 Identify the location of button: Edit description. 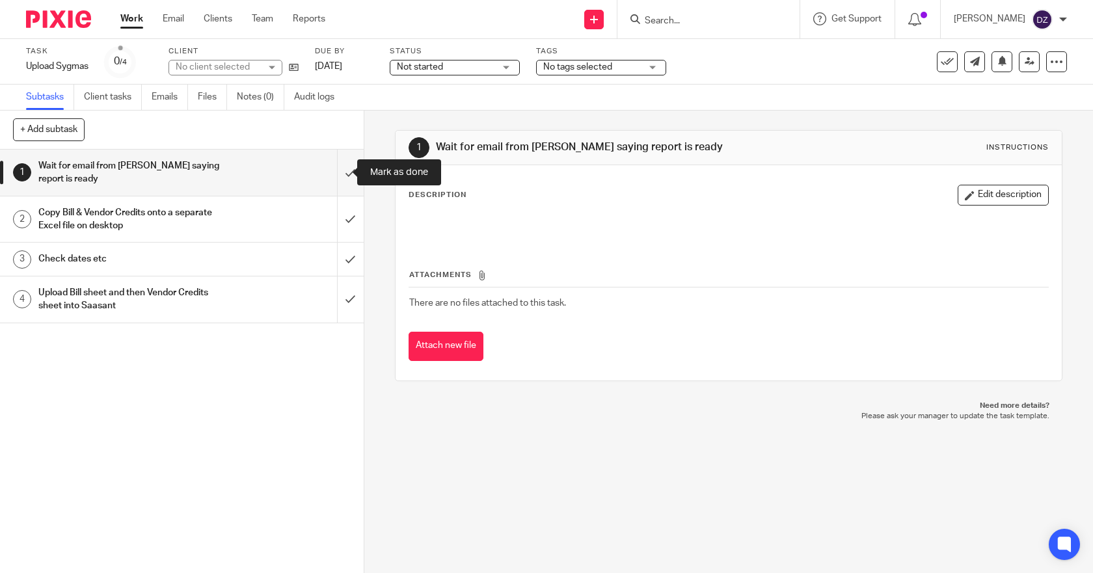
(1003, 195).